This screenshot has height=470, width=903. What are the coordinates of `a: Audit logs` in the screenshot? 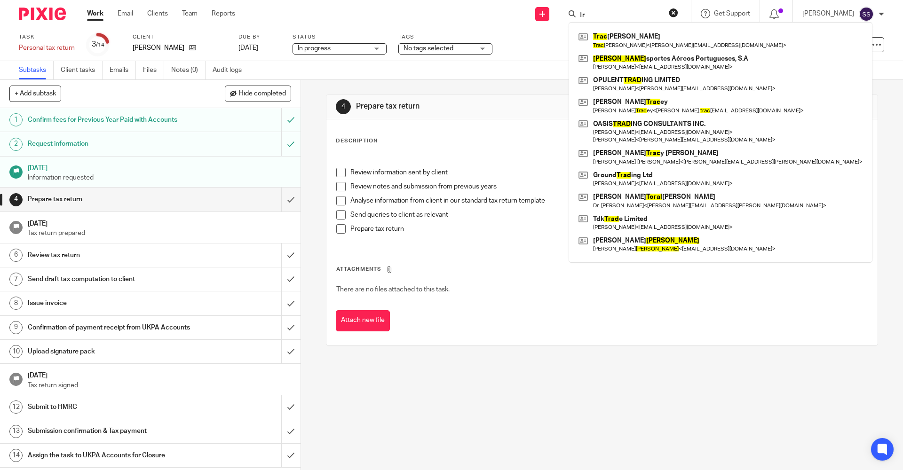 It's located at (230, 70).